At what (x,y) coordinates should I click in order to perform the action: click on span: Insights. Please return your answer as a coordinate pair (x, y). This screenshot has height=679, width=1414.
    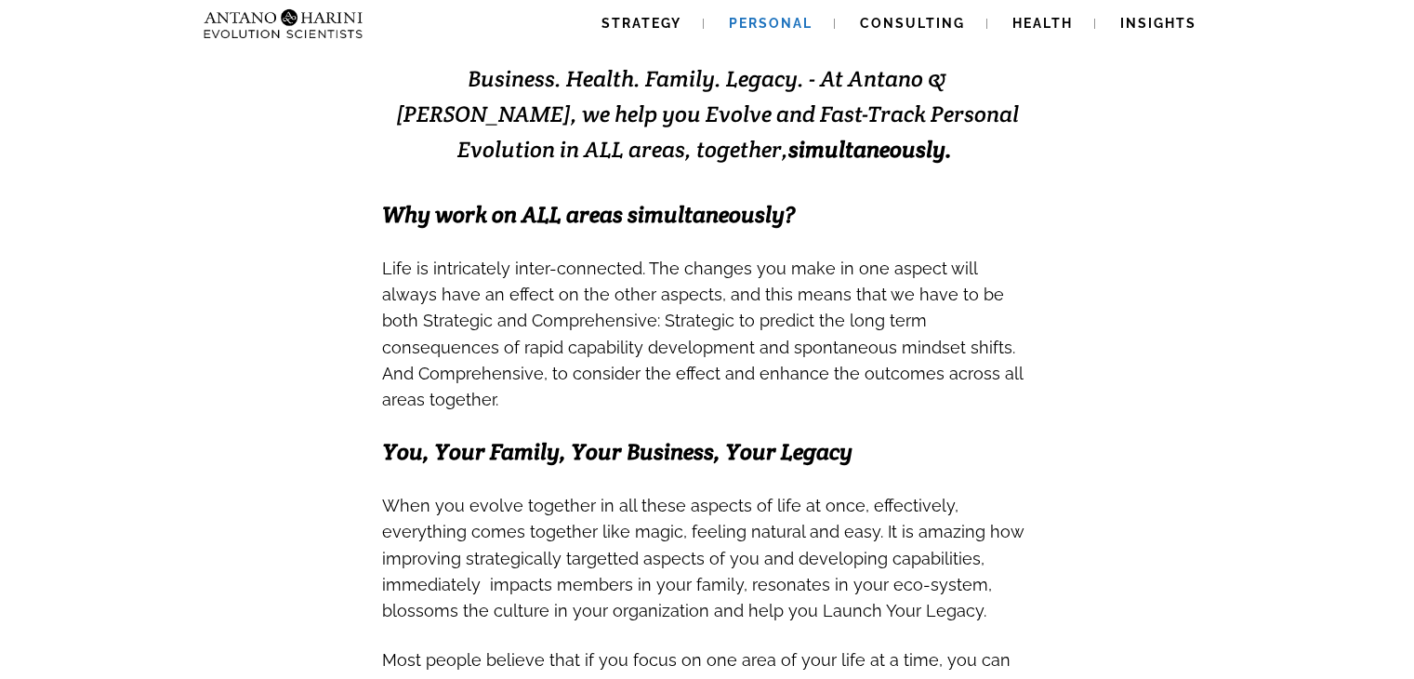
    Looking at the image, I should click on (1159, 23).